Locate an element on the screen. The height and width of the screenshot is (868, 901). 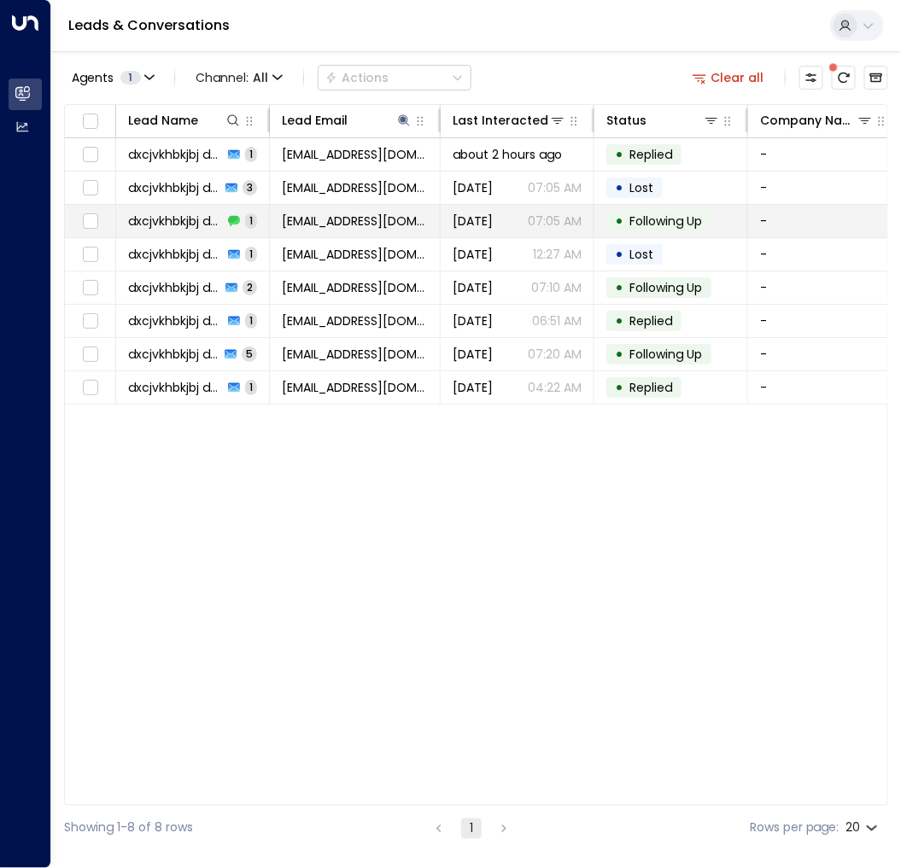
button: Actions is located at coordinates (394, 78).